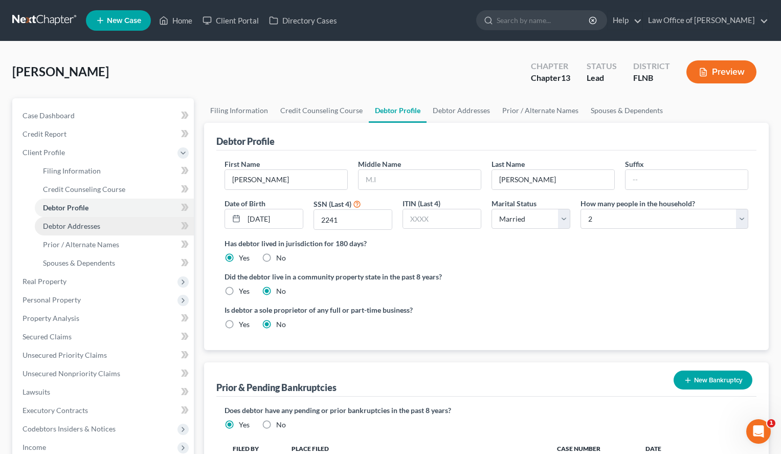 The image size is (781, 454). What do you see at coordinates (104, 392) in the screenshot?
I see `a: Lawsuits` at bounding box center [104, 392].